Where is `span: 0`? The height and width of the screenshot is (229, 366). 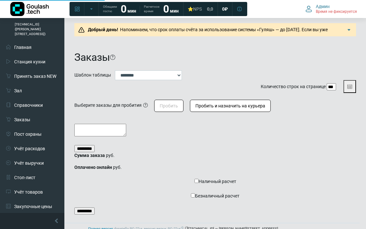 span: 0 is located at coordinates (223, 9).